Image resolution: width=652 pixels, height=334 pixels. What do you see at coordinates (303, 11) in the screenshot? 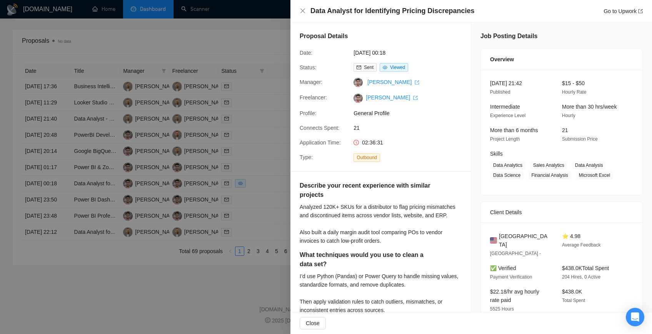
I see `span: close` at bounding box center [303, 11].